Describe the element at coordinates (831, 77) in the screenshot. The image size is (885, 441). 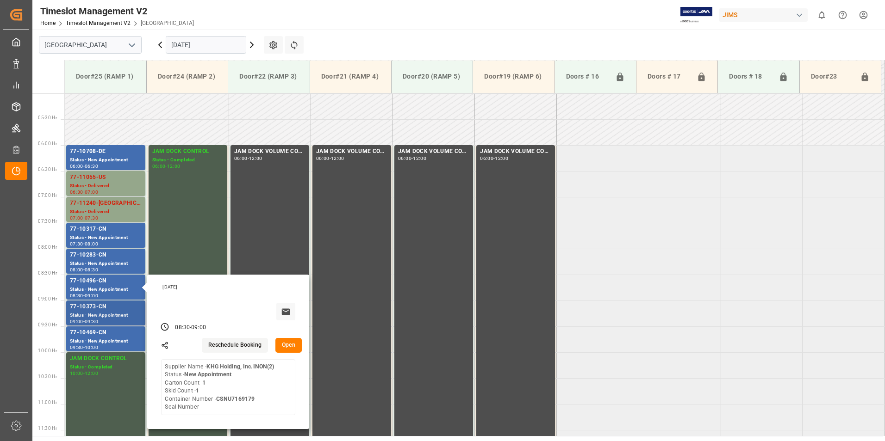
I see `div: Door#23` at that location.